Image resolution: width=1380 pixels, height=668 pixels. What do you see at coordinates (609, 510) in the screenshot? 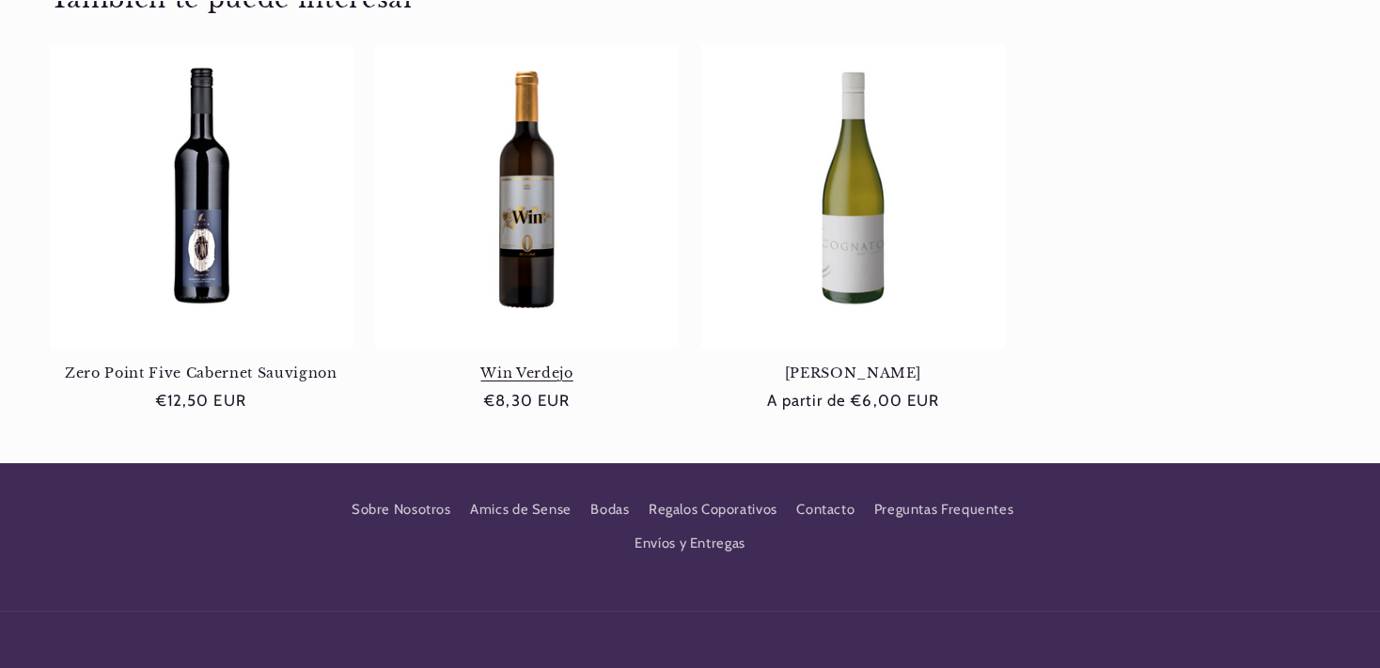
I see `a: Bodas` at bounding box center [609, 510].